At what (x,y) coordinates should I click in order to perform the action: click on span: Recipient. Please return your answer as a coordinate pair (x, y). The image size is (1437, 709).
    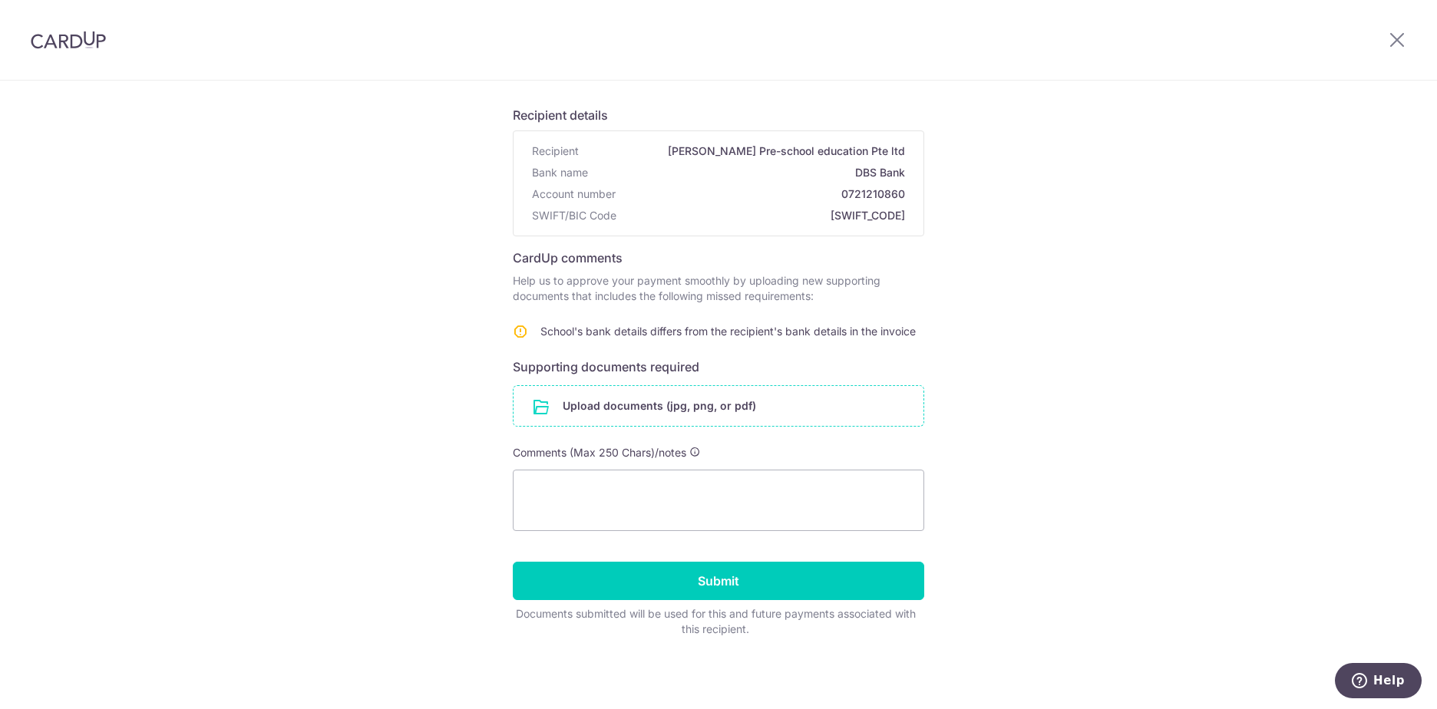
    Looking at the image, I should click on (555, 151).